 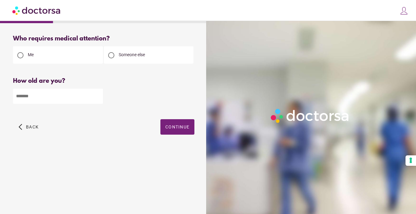 What do you see at coordinates (31, 55) in the screenshot?
I see `span: Me` at bounding box center [31, 55].